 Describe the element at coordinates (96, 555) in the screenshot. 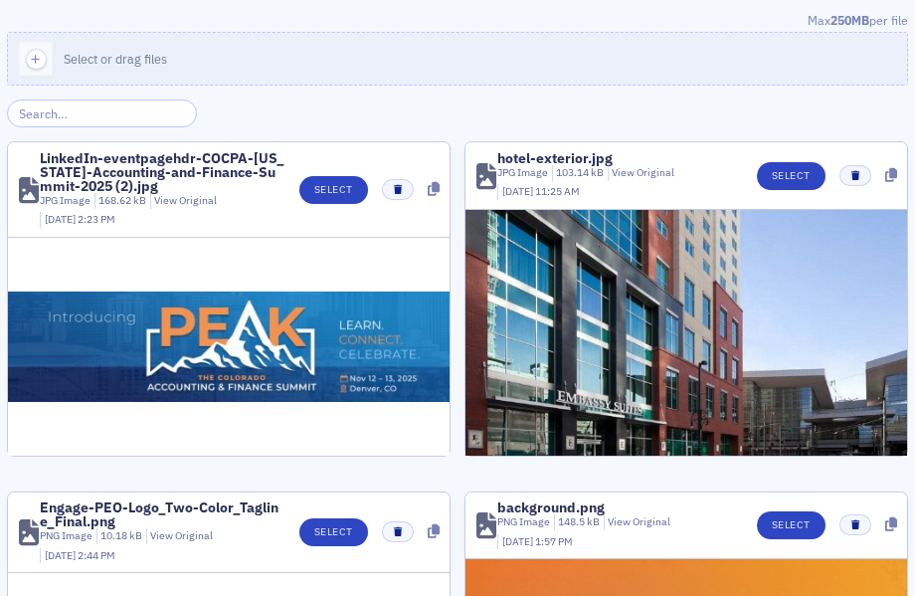

I see `span: 2:44 PM` at that location.